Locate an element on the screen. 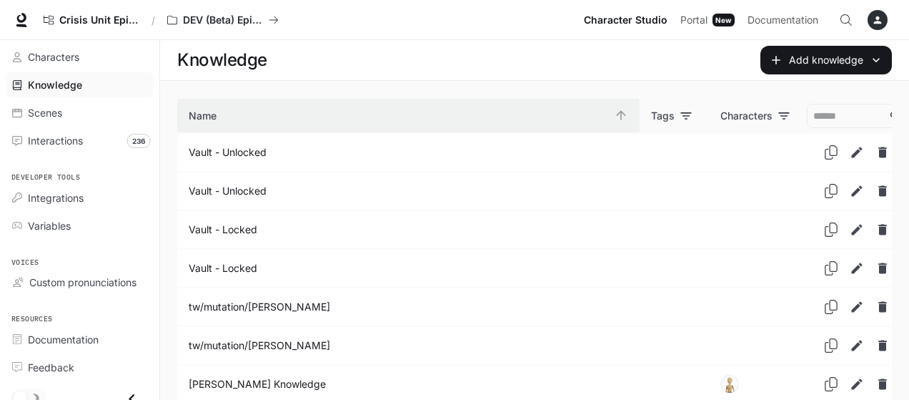 The image size is (909, 400). a: Character Studio is located at coordinates (626, 20).